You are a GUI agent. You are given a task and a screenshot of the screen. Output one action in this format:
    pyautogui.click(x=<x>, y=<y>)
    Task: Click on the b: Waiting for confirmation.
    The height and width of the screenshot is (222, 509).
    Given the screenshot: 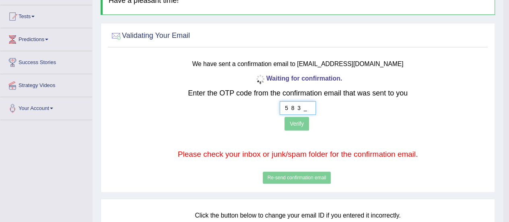 What is the action you would take?
    pyautogui.click(x=298, y=78)
    